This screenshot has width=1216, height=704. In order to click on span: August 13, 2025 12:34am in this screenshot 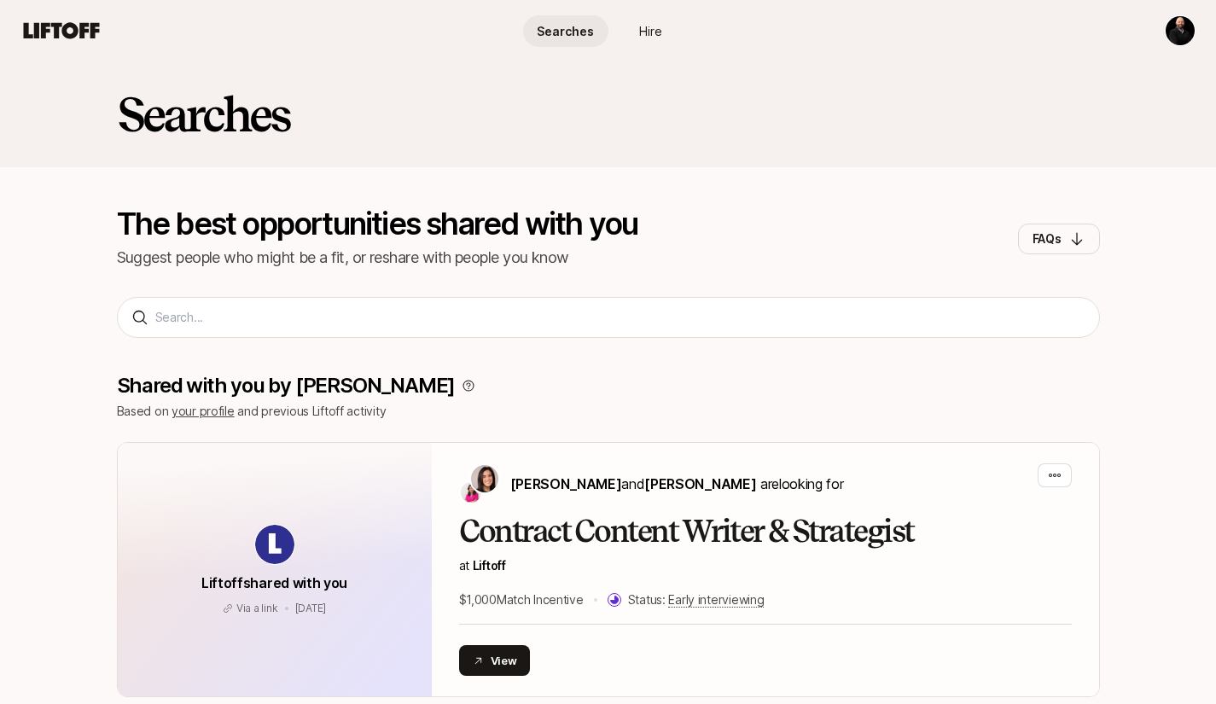, I will do `click(311, 607)`.